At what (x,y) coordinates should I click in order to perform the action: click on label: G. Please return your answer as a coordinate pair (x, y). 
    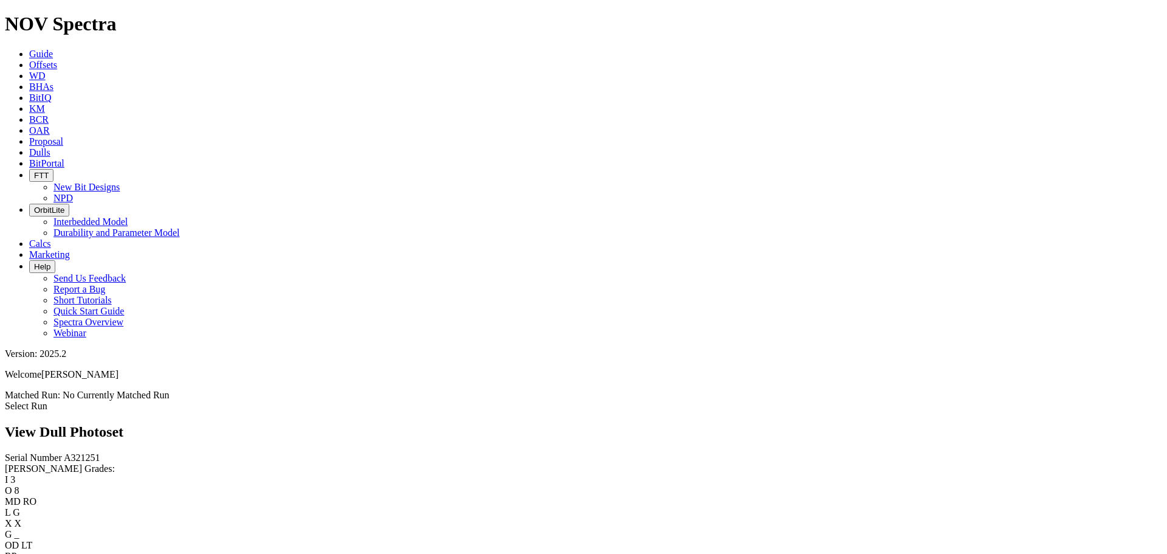
    Looking at the image, I should click on (9, 534).